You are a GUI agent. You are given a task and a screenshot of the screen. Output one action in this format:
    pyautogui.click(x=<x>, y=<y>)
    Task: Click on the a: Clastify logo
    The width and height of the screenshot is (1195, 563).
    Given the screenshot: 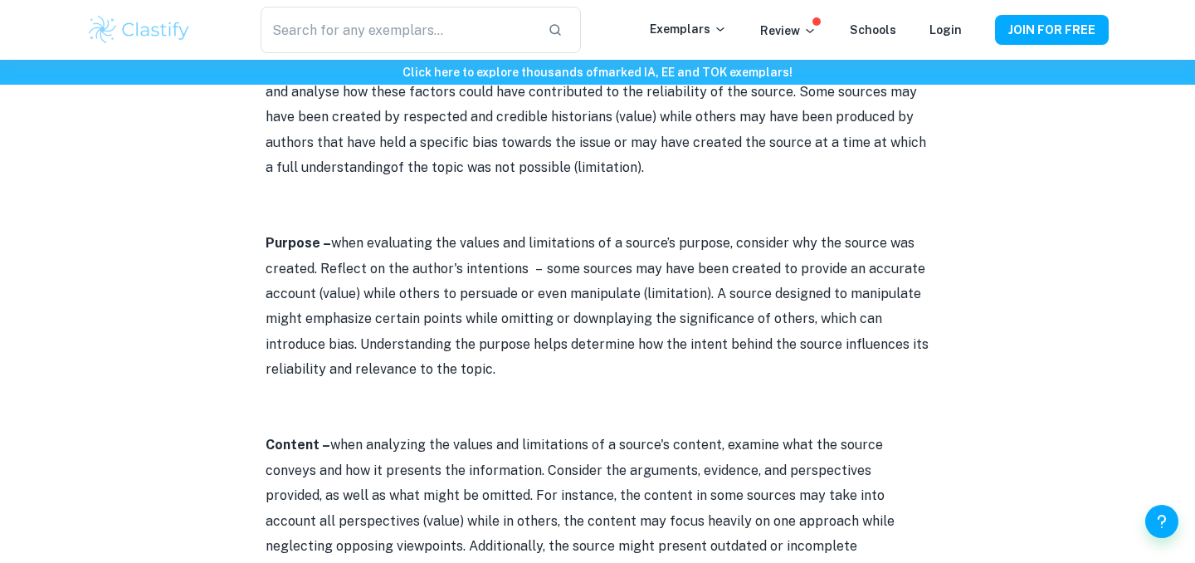 What is the action you would take?
    pyautogui.click(x=139, y=30)
    